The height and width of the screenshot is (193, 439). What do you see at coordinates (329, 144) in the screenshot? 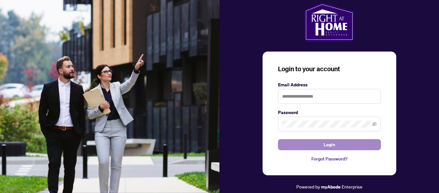
I see `button: Login` at bounding box center [329, 144].